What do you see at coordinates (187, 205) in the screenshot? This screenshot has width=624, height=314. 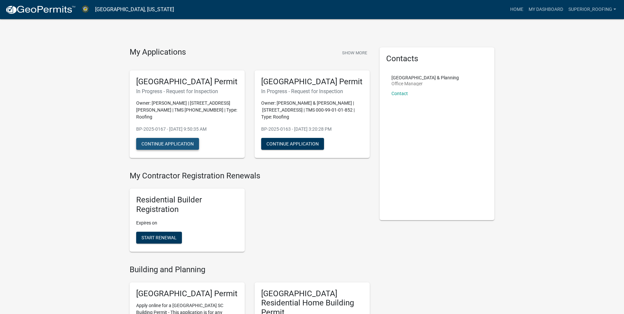 I see `h5: Residential Builder Registration` at bounding box center [187, 205].